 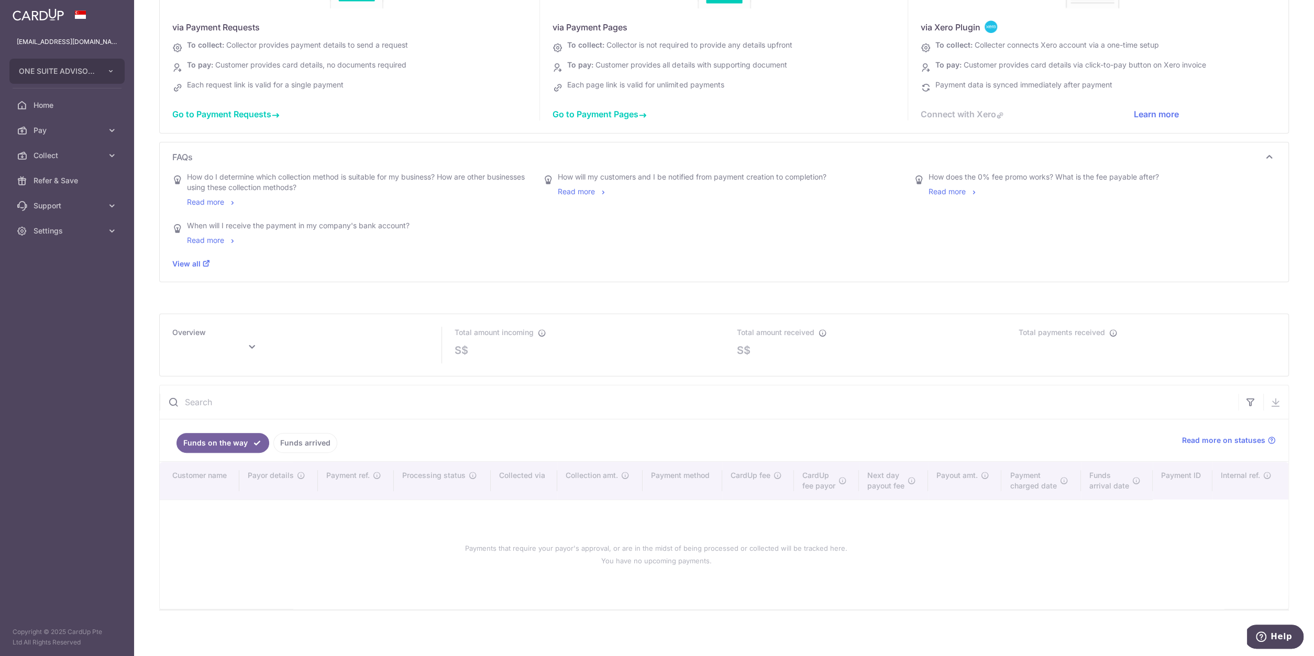 What do you see at coordinates (58, 71) in the screenshot?
I see `span: ONE SUITE ADVISORY PTE. LTD.` at bounding box center [58, 71].